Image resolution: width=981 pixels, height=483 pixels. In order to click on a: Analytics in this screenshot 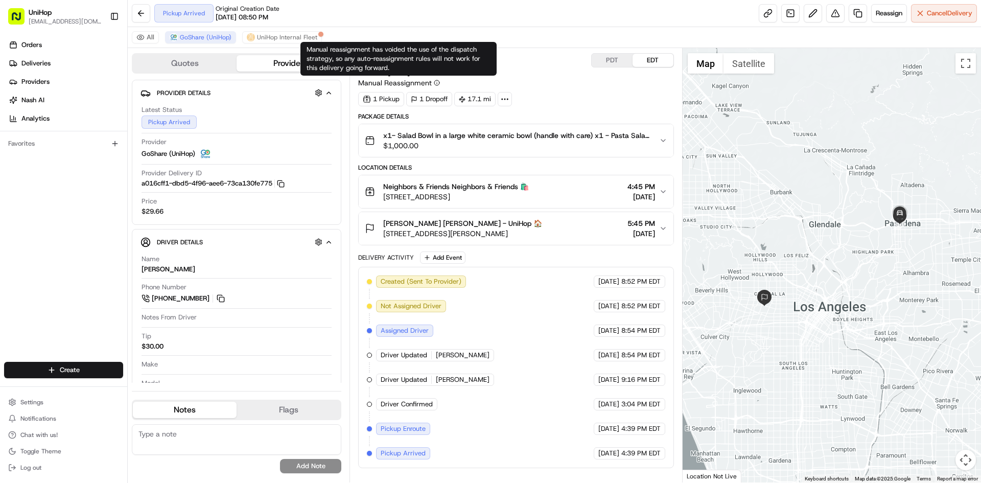, I will do `click(65, 119)`.